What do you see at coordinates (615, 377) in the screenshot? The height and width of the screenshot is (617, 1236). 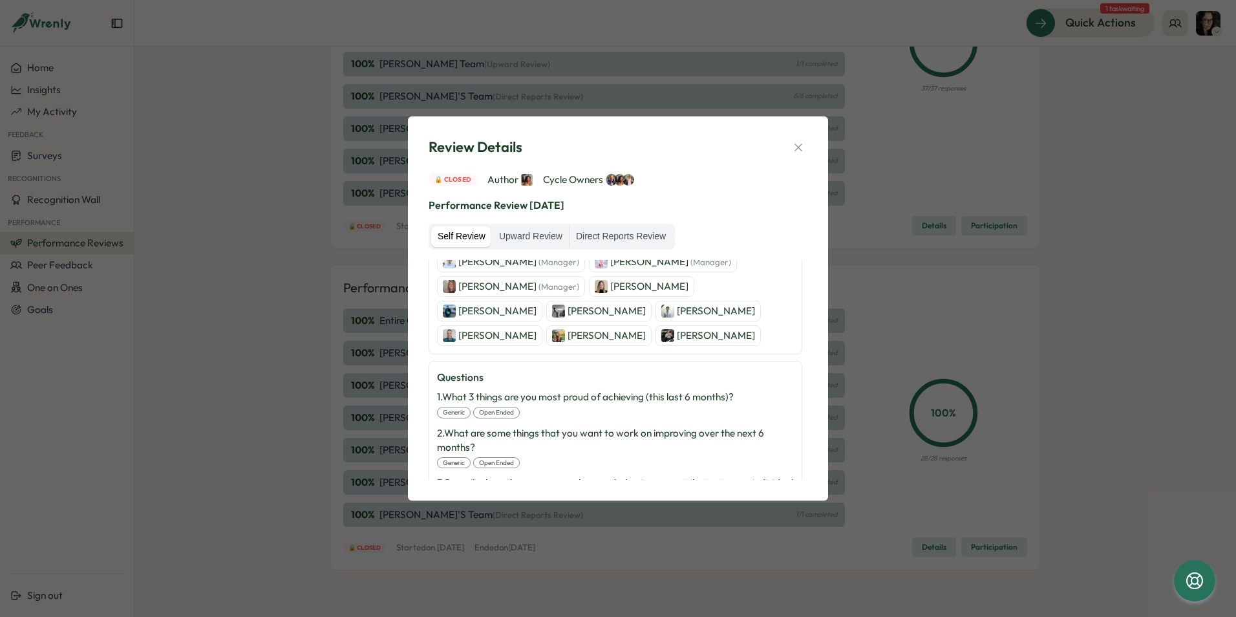 I see `p: Questions` at bounding box center [615, 377].